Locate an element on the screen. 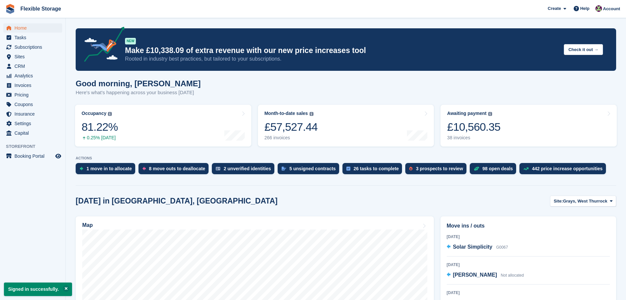 The image size is (626, 300). div: Awaiting payment is located at coordinates (467, 113).